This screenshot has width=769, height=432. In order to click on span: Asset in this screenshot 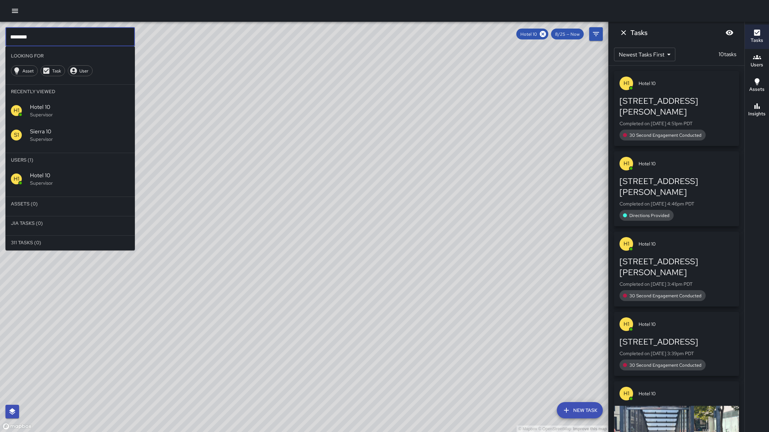, I will do `click(28, 71)`.